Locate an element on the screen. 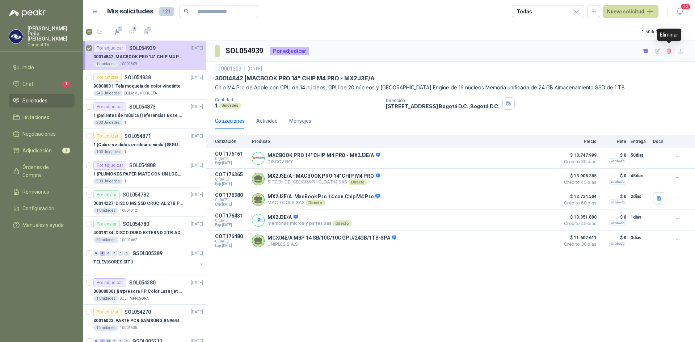 Image resolution: width=695 pixels, height=342 pixels. p: 1 is located at coordinates (216, 105).